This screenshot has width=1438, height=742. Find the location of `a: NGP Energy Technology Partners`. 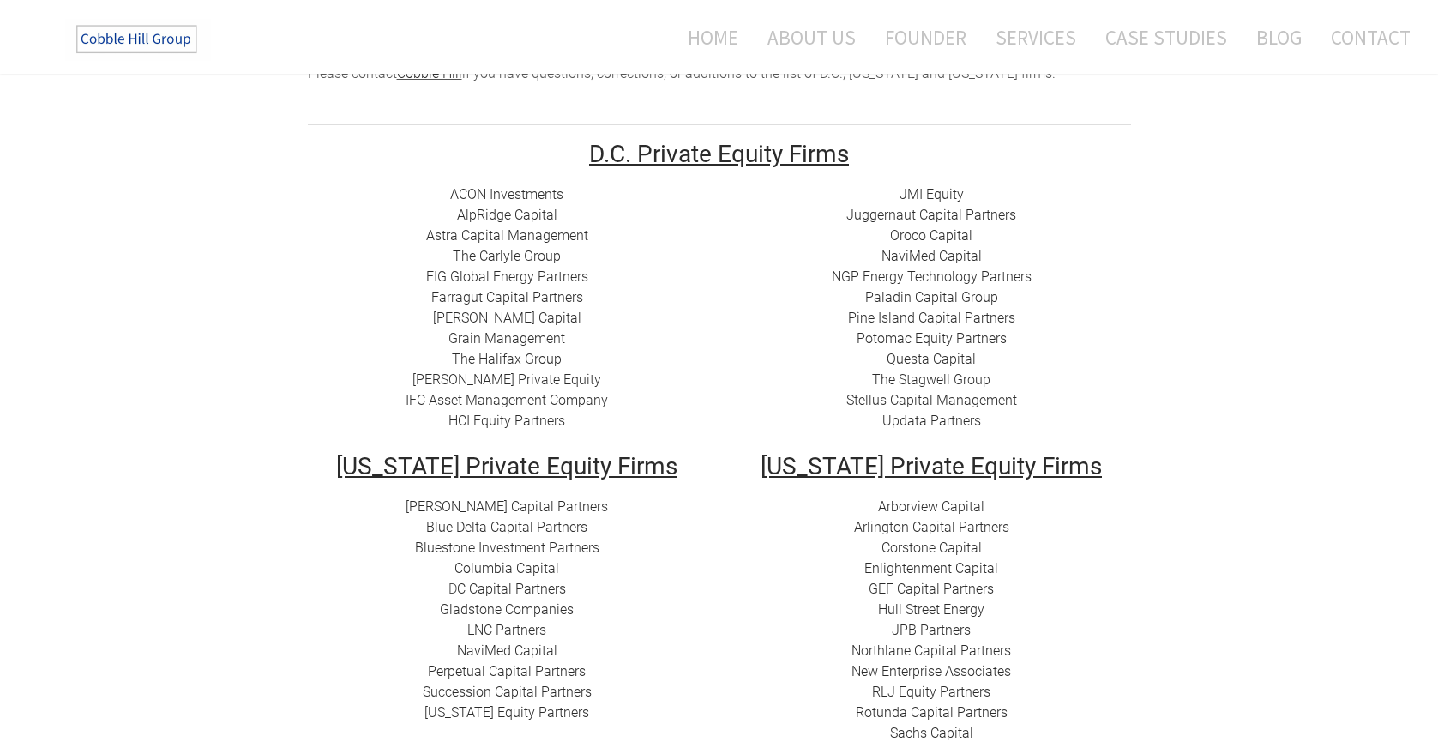

a: NGP Energy Technology Partners is located at coordinates (931, 276).